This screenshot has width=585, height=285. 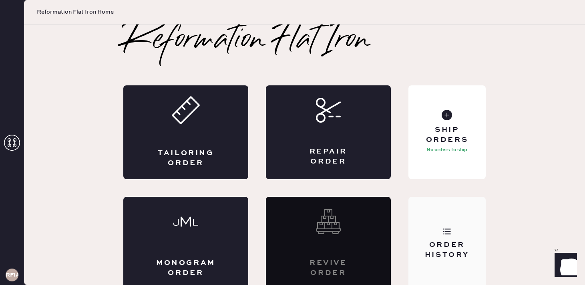 What do you see at coordinates (447, 150) in the screenshot?
I see `p: No orders to ship` at bounding box center [447, 150].